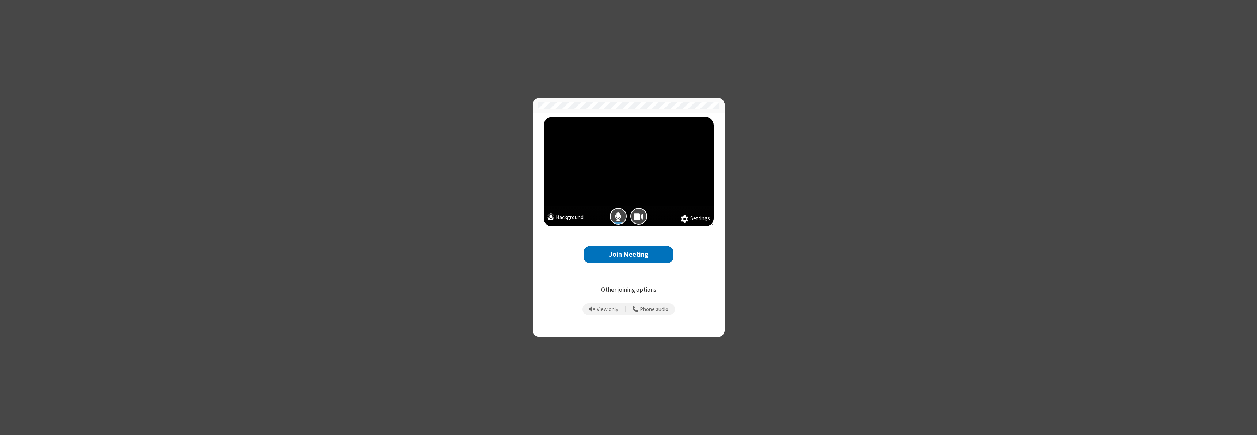 This screenshot has height=435, width=1257. I want to click on span: Phone audio, so click(654, 309).